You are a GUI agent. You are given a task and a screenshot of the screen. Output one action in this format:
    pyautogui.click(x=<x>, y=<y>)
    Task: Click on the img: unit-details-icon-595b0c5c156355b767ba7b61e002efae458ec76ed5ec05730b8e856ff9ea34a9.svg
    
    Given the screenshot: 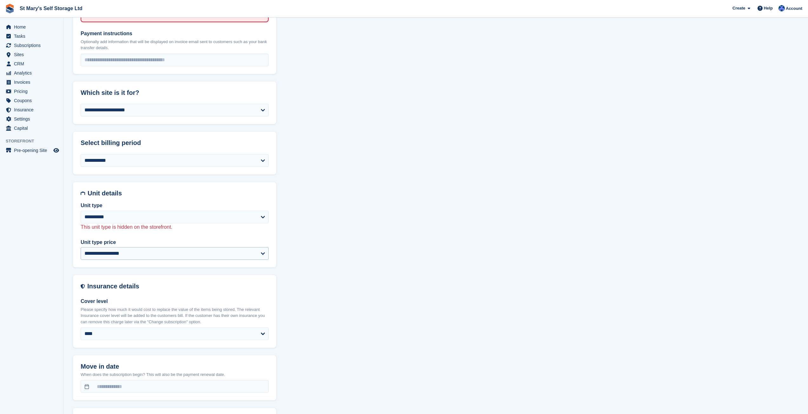 What is the action you would take?
    pyautogui.click(x=83, y=193)
    